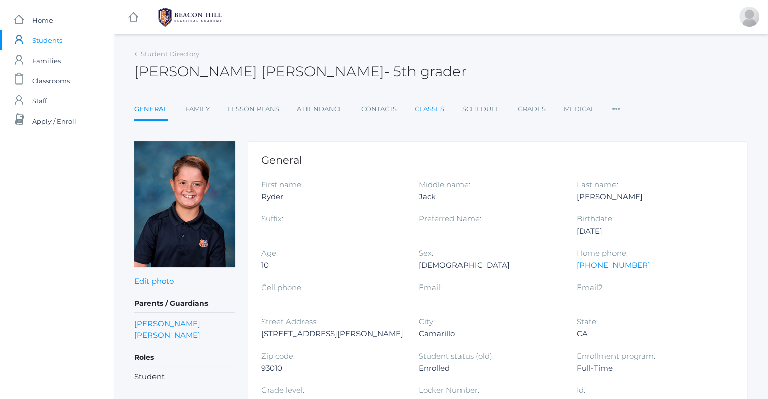 The height and width of the screenshot is (399, 768). Describe the element at coordinates (648, 368) in the screenshot. I see `div: Full-Time` at that location.